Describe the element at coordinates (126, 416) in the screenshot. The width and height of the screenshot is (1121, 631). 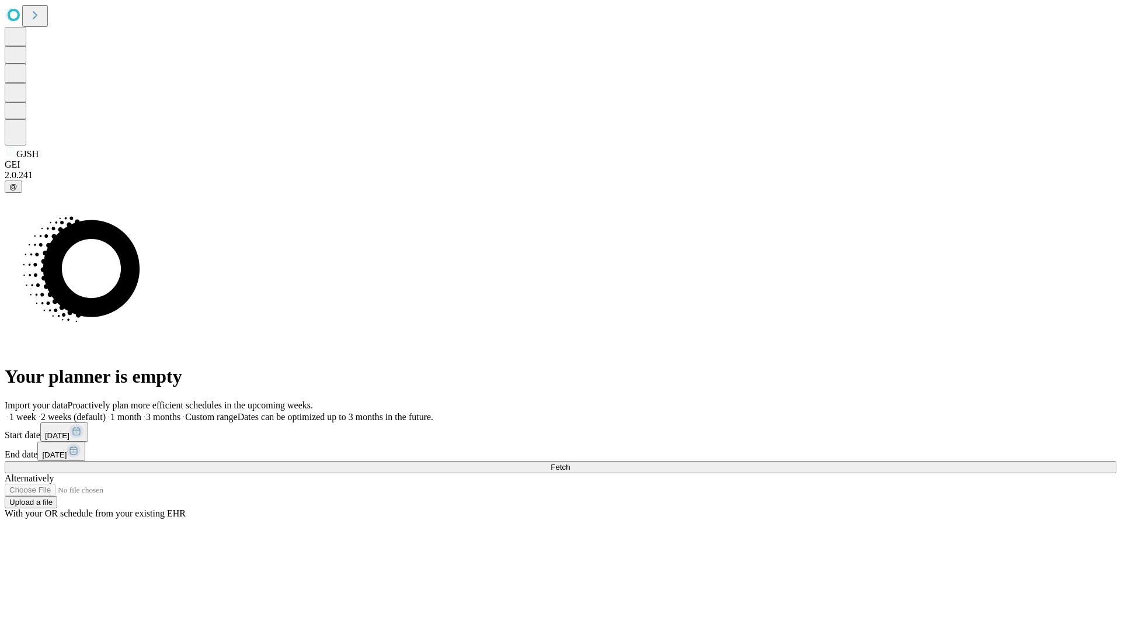
I see `span: 1 month` at that location.